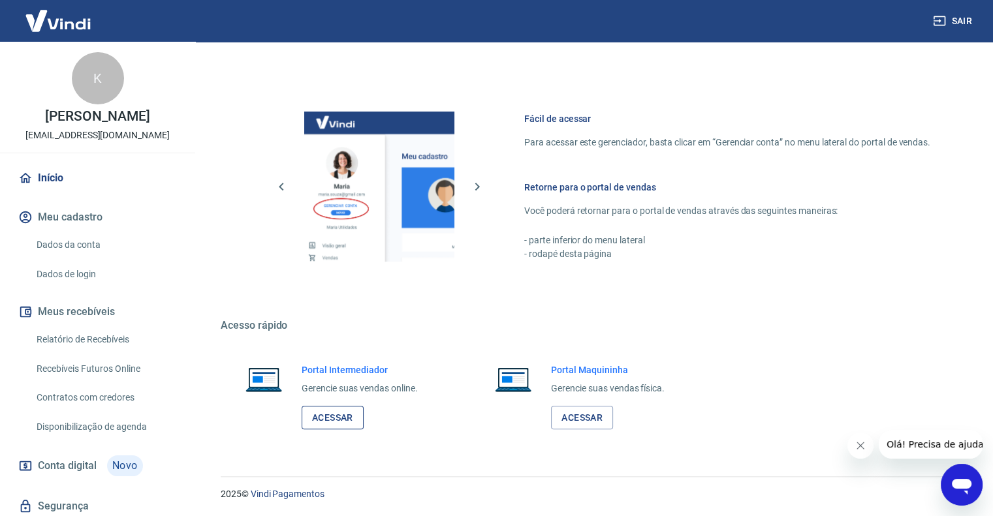  Describe the element at coordinates (287, 494) in the screenshot. I see `a: Vindi Pagamentos` at that location.